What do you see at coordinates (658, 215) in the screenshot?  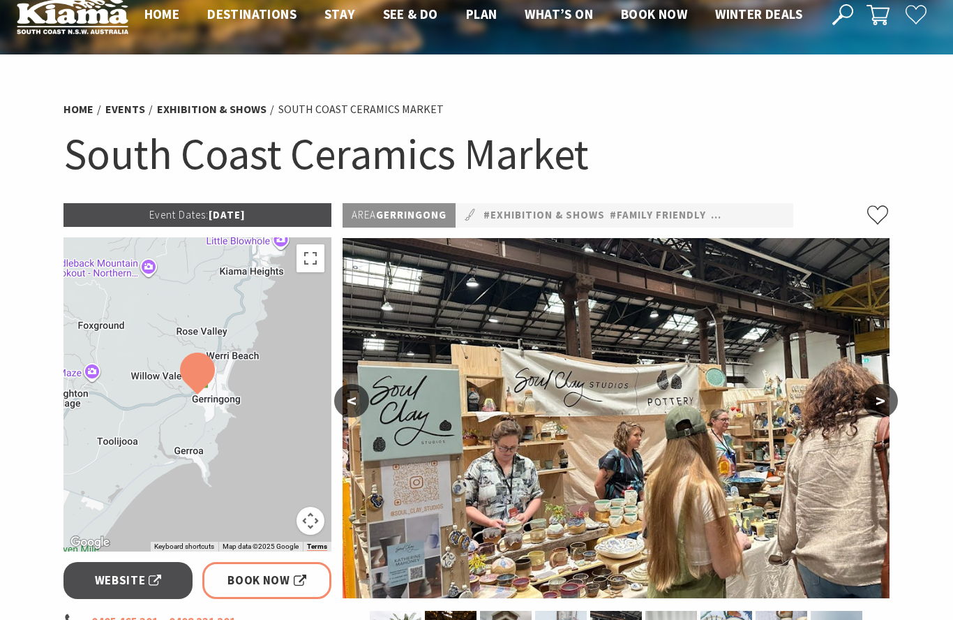 I see `a: #Family Friendly` at bounding box center [658, 215].